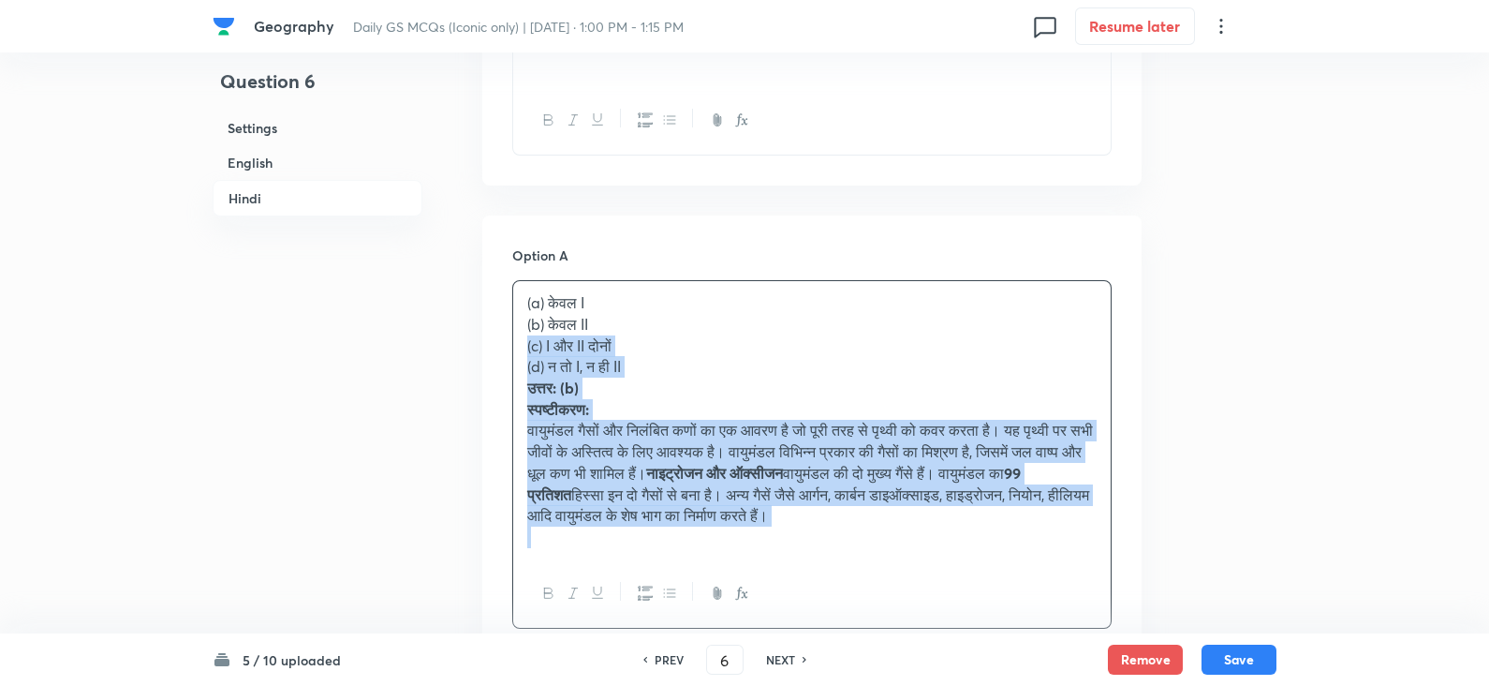 The image size is (1489, 686). I want to click on p: (d) न तो I, न ही II, so click(812, 366).